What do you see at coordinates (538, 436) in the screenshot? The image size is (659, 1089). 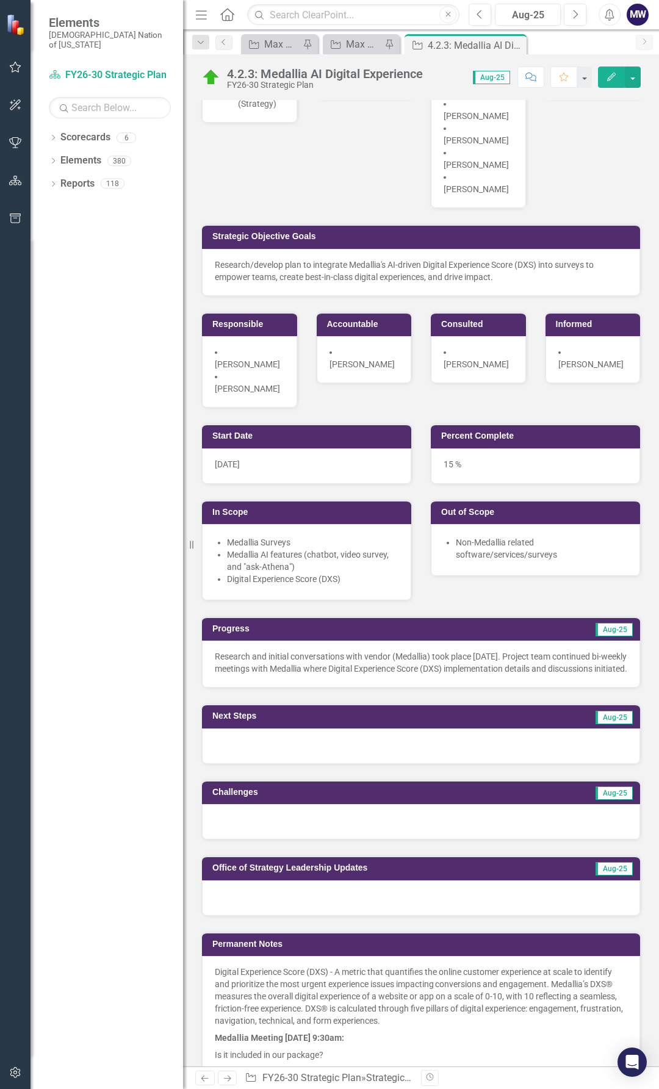 I see `h3: Percent Complete` at bounding box center [538, 436].